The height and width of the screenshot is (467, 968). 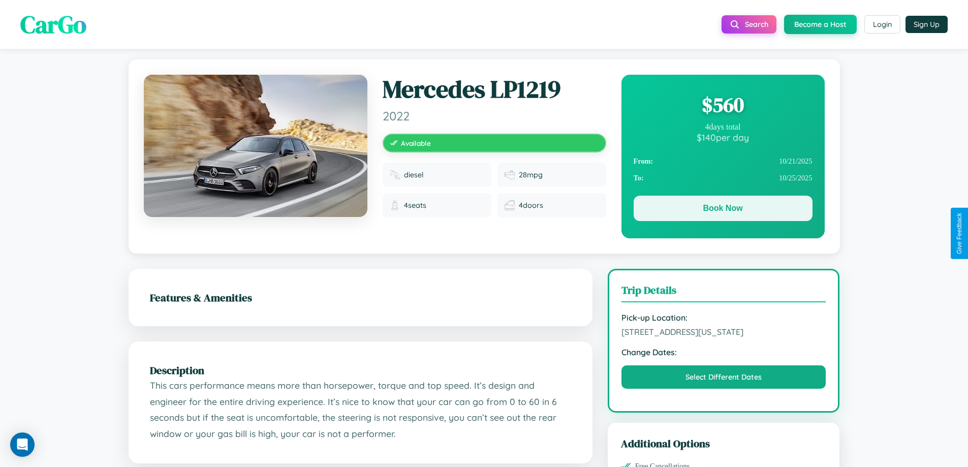 What do you see at coordinates (531, 175) in the screenshot?
I see `span: 28 mpg` at bounding box center [531, 175].